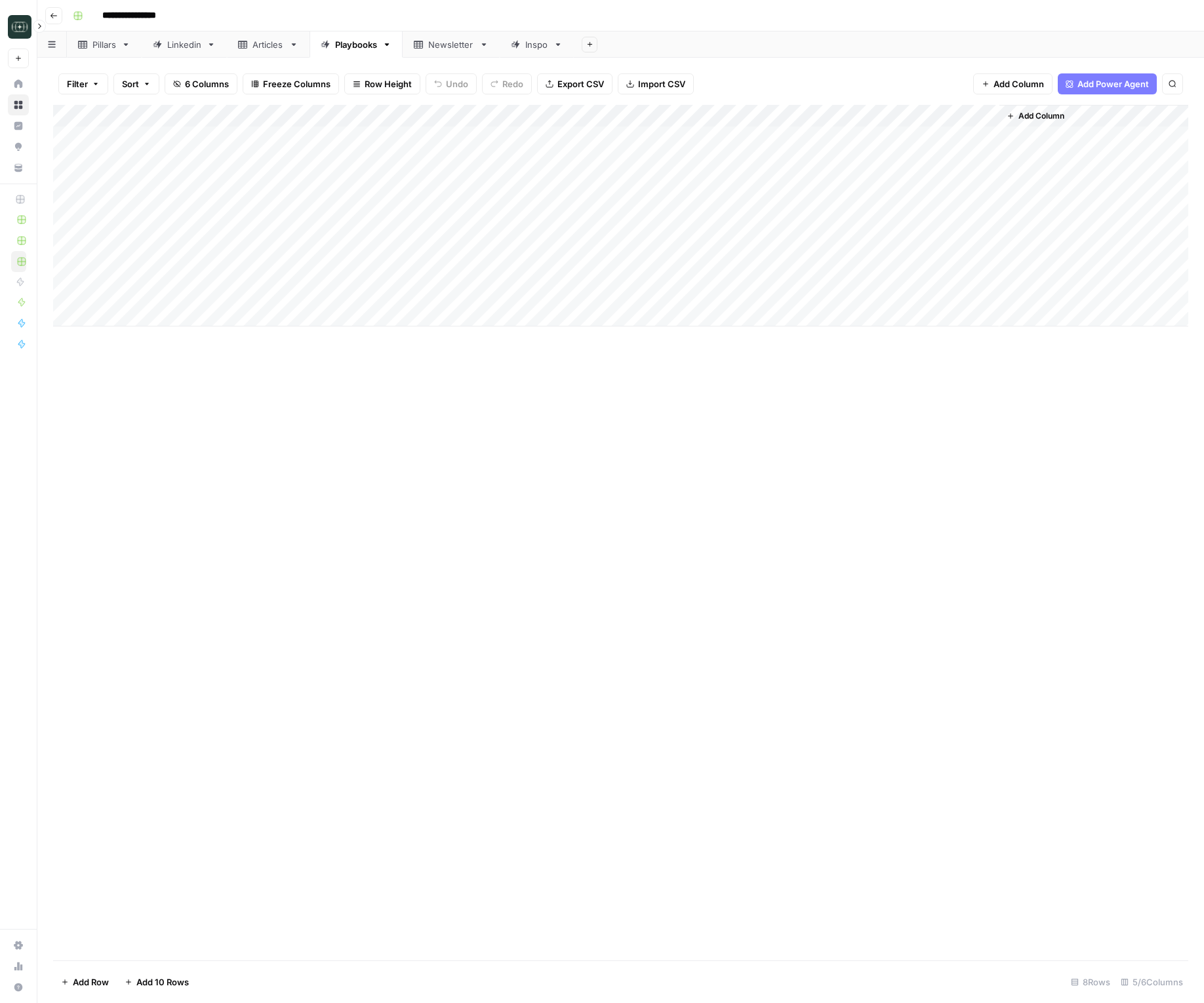 This screenshot has width=1204, height=1003. Describe the element at coordinates (451, 44) in the screenshot. I see `a: Newsletter` at that location.